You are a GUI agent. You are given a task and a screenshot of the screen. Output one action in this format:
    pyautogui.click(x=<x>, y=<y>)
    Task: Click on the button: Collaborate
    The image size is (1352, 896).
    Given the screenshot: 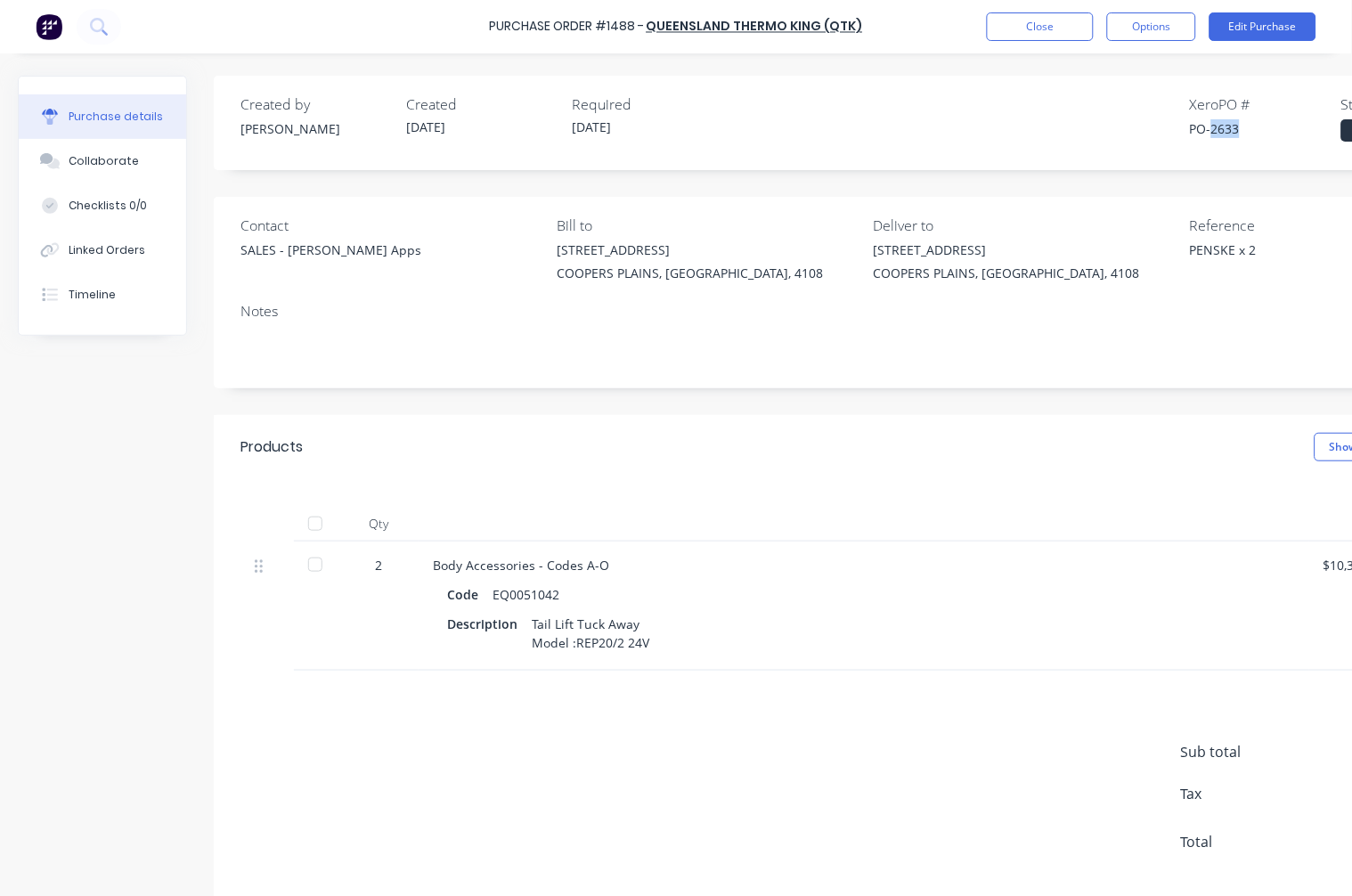 What is the action you would take?
    pyautogui.click(x=103, y=161)
    